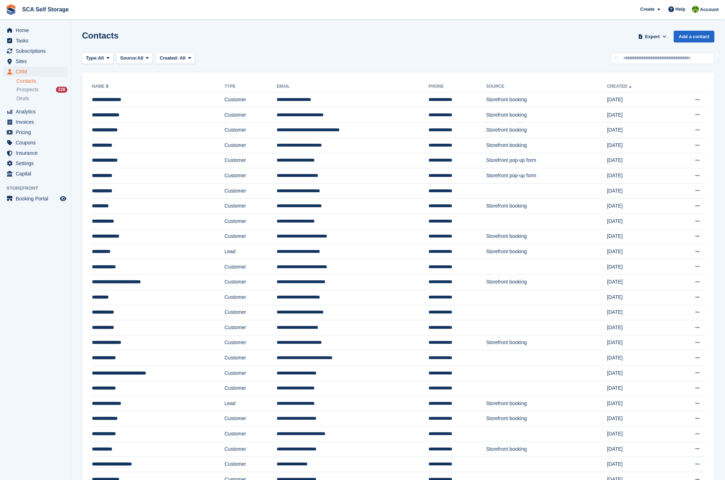  Describe the element at coordinates (652, 36) in the screenshot. I see `button: Export` at that location.